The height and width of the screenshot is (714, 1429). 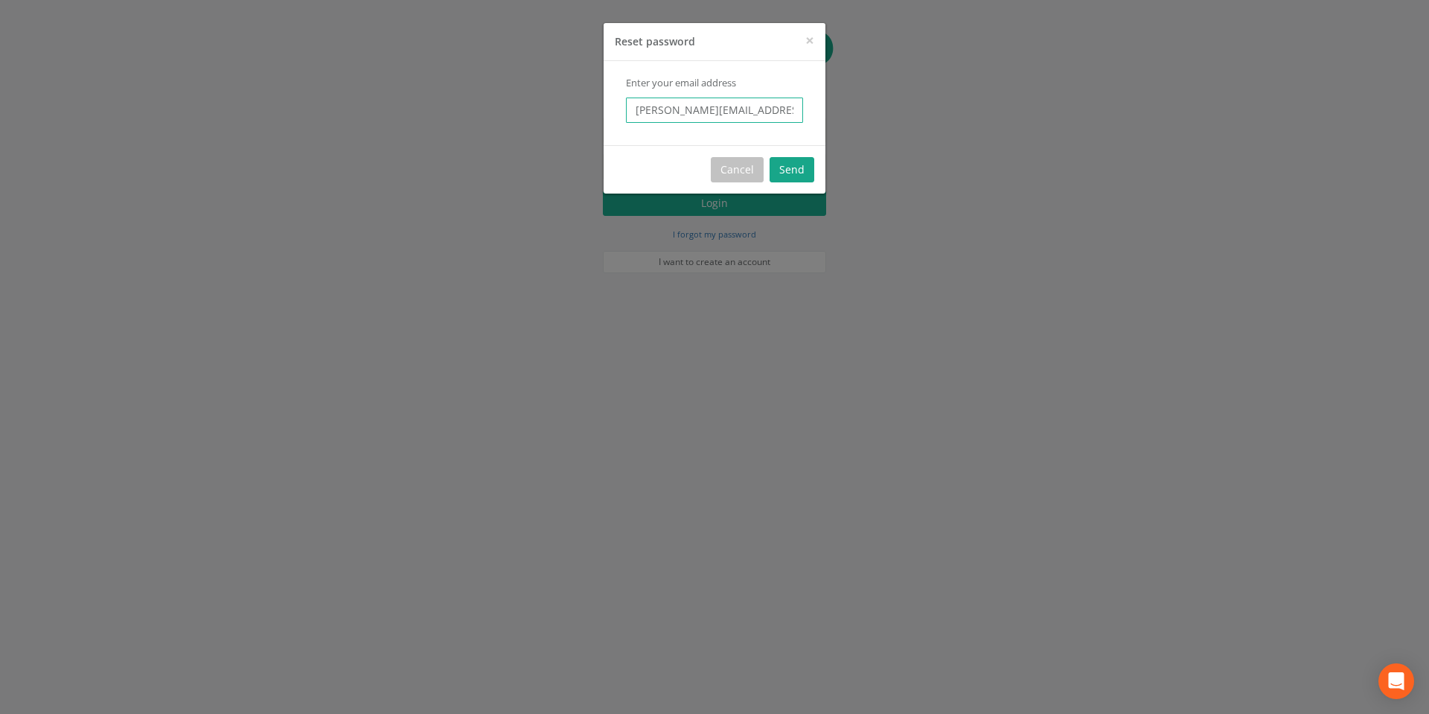 What do you see at coordinates (714, 42) in the screenshot?
I see `h4: Reset password` at bounding box center [714, 42].